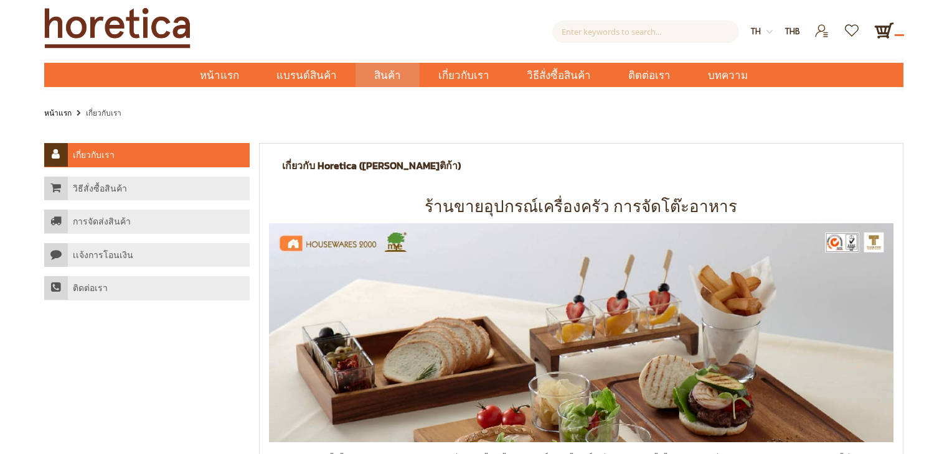 This screenshot has height=454, width=947. Describe the element at coordinates (93, 156) in the screenshot. I see `h4: เกี่ยวกับเรา` at that location.